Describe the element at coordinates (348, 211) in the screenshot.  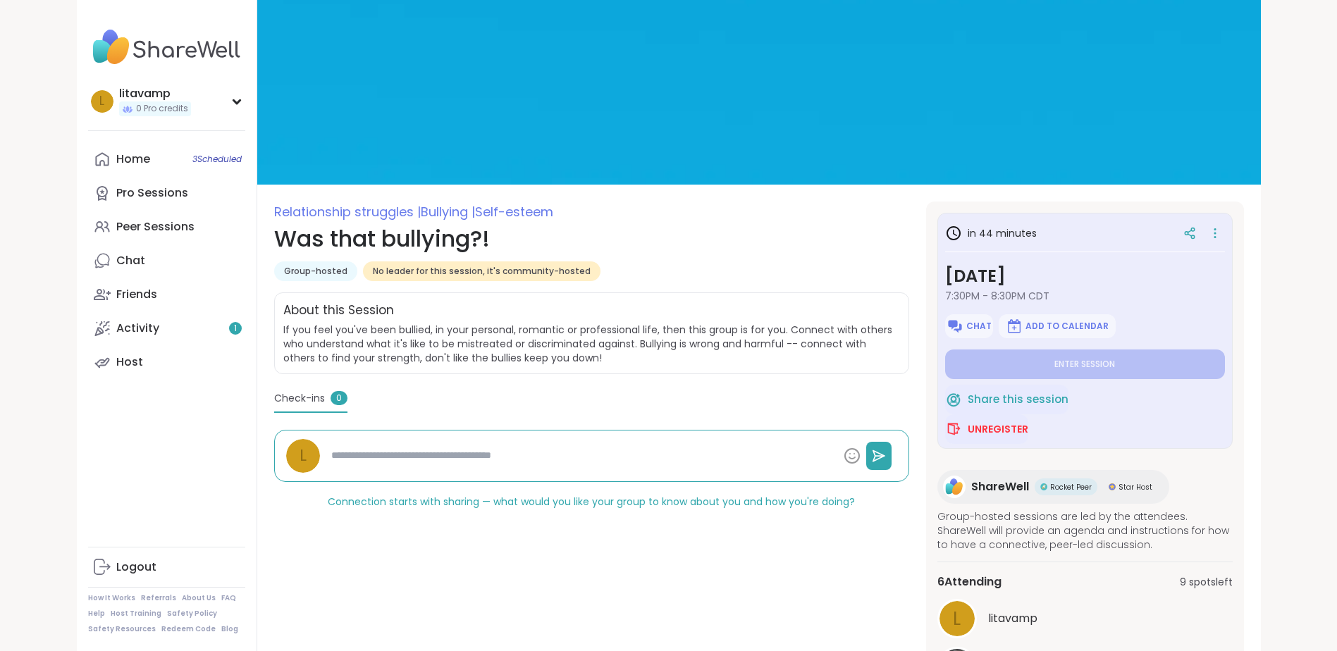
I see `span: Relationship struggles |` at that location.